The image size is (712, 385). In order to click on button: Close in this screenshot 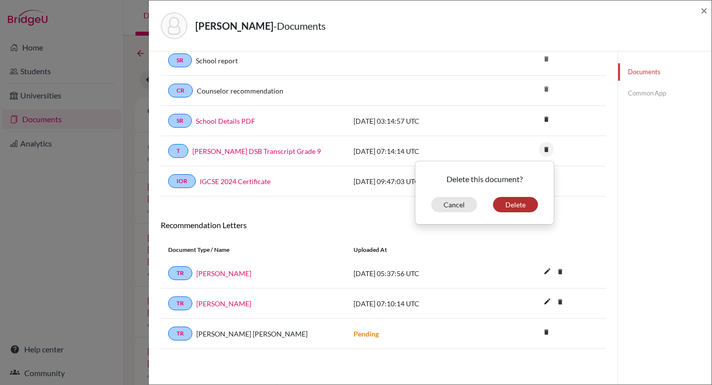, I will do `click(704, 10)`.